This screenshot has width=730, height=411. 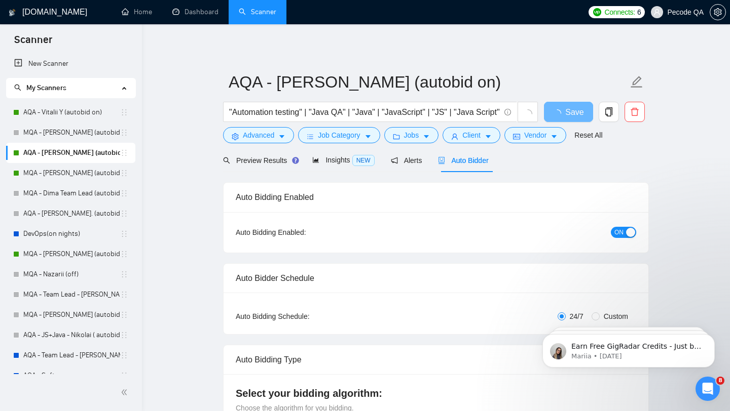 What do you see at coordinates (396, 136) in the screenshot?
I see `span: folder` at bounding box center [396, 136].